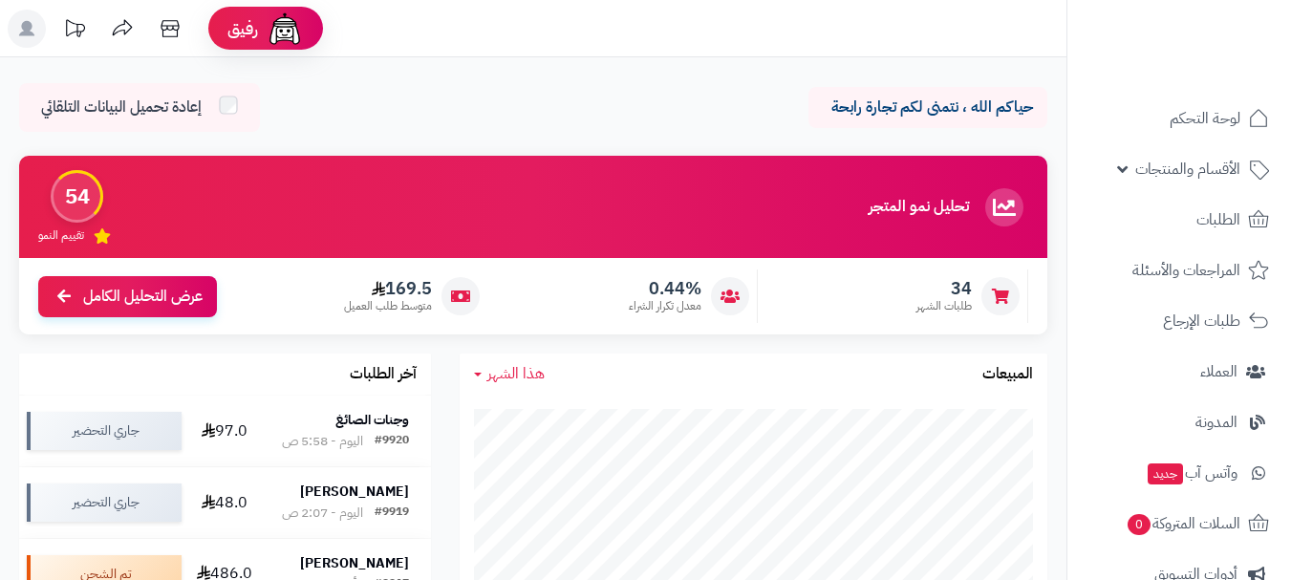 The width and height of the screenshot is (1291, 580). I want to click on span: رفيق, so click(243, 29).